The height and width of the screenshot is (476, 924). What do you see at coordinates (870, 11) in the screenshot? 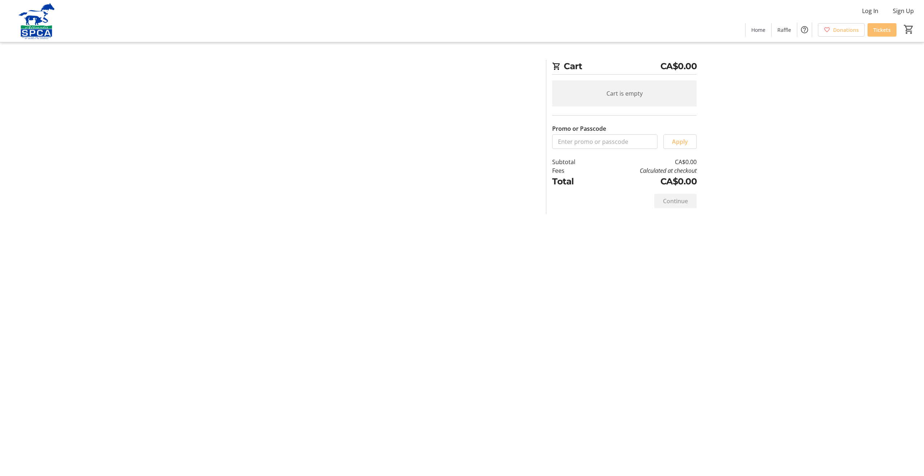
I see `span: Log In` at bounding box center [870, 11].